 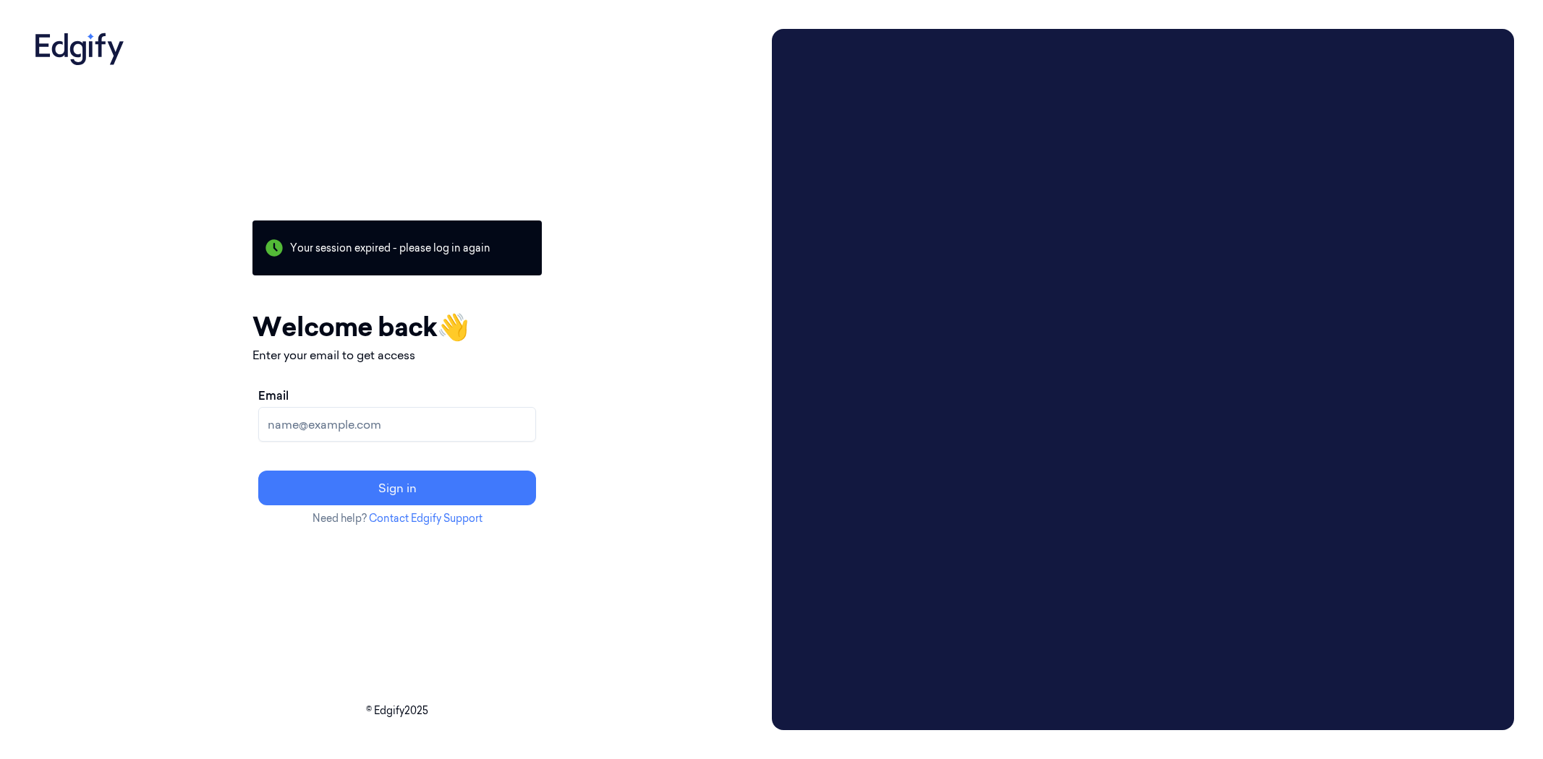 What do you see at coordinates (397, 425) in the screenshot?
I see `input: name@example.com` at bounding box center [397, 425].